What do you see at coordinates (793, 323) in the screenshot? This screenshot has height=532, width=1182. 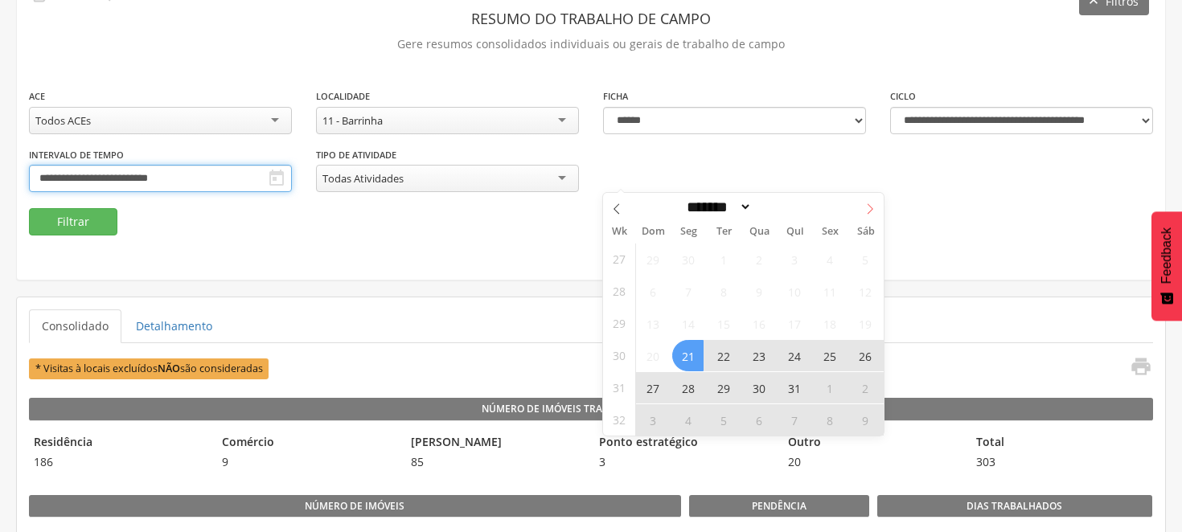 I see `span: Julho 17, 2025` at bounding box center [793, 323].